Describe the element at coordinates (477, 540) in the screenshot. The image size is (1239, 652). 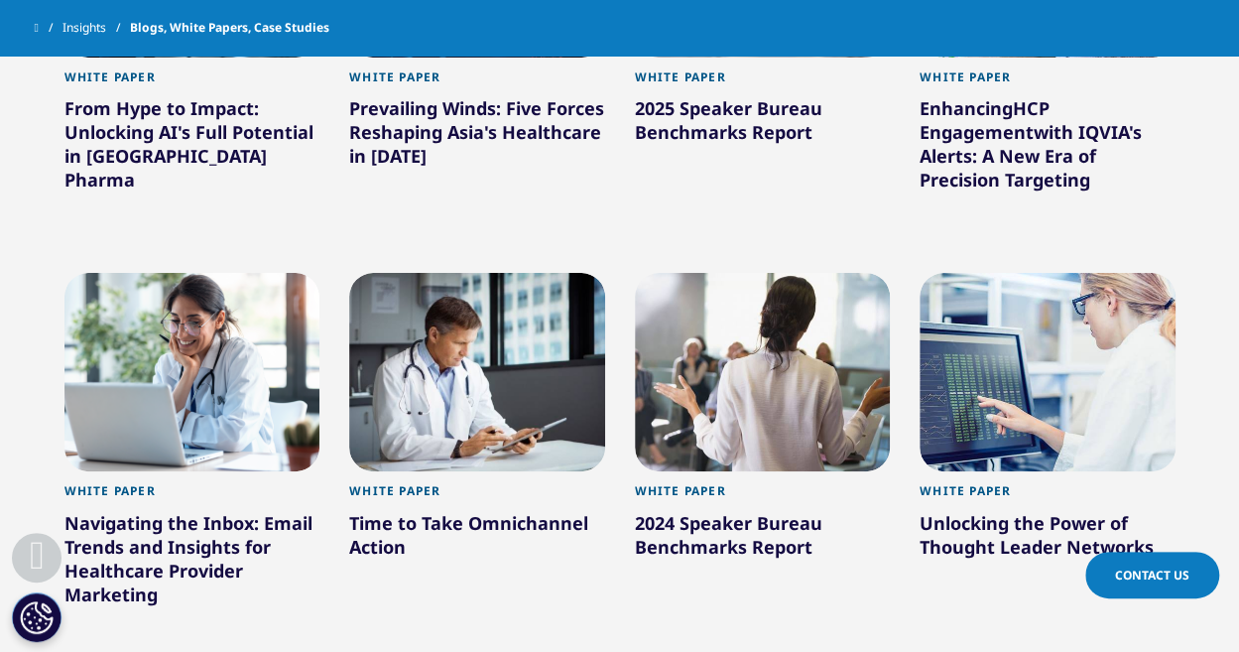
I see `a: White Paper Time to Take Omnichannel Action` at that location.